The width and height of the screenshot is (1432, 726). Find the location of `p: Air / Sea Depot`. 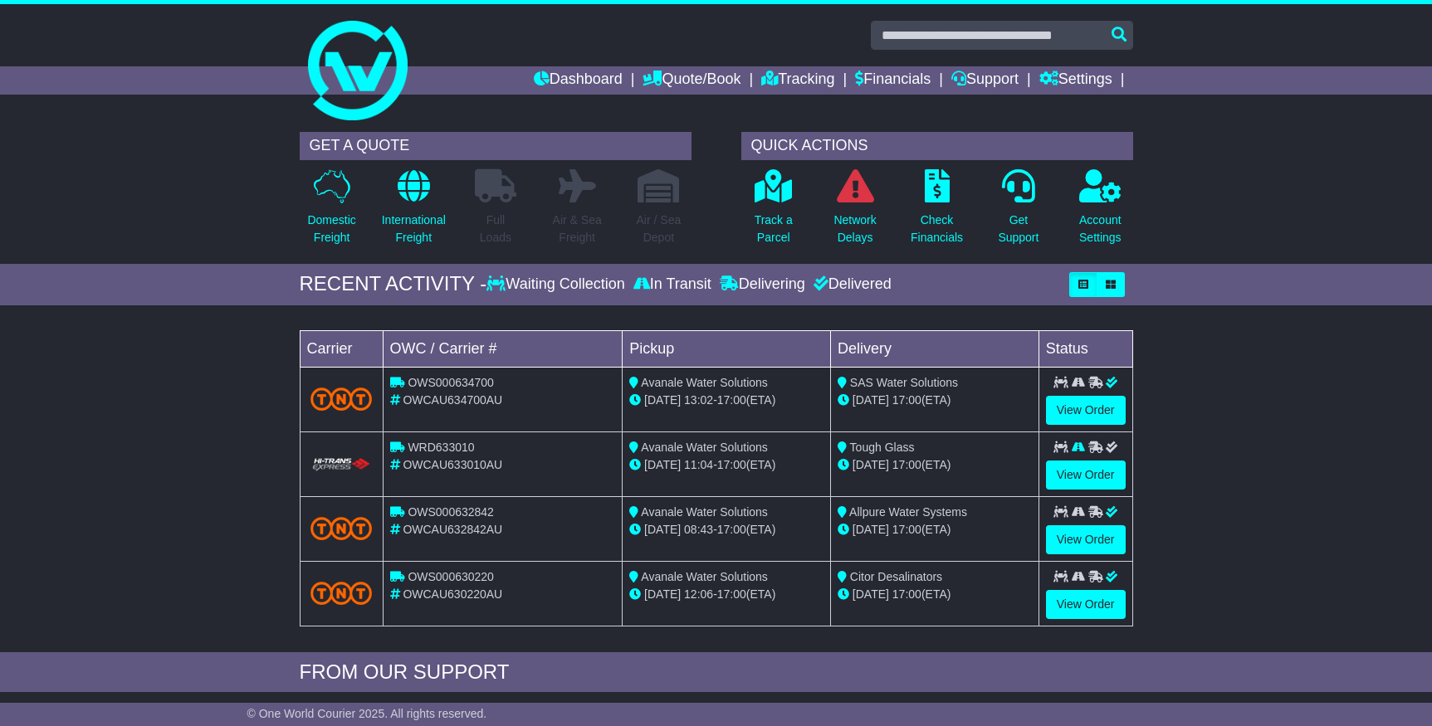

p: Air / Sea Depot is located at coordinates (659, 229).